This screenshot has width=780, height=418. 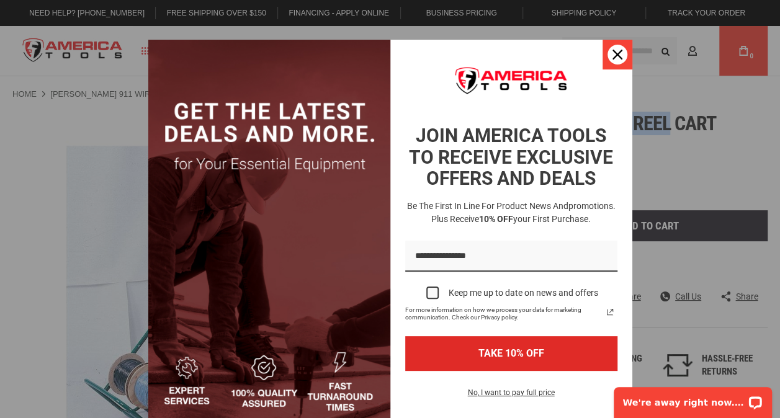 I want to click on button: TAKE 10% OFF, so click(x=511, y=353).